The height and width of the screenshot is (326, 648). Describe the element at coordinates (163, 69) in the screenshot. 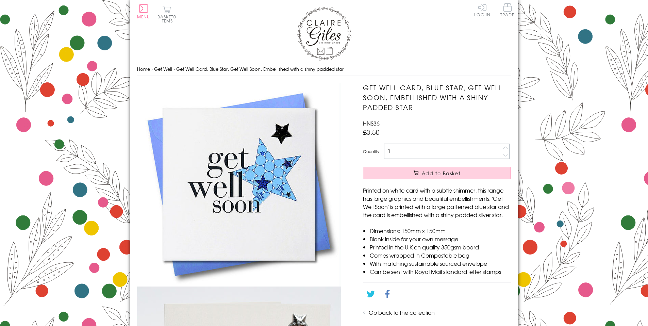

I see `a: Get Well` at that location.